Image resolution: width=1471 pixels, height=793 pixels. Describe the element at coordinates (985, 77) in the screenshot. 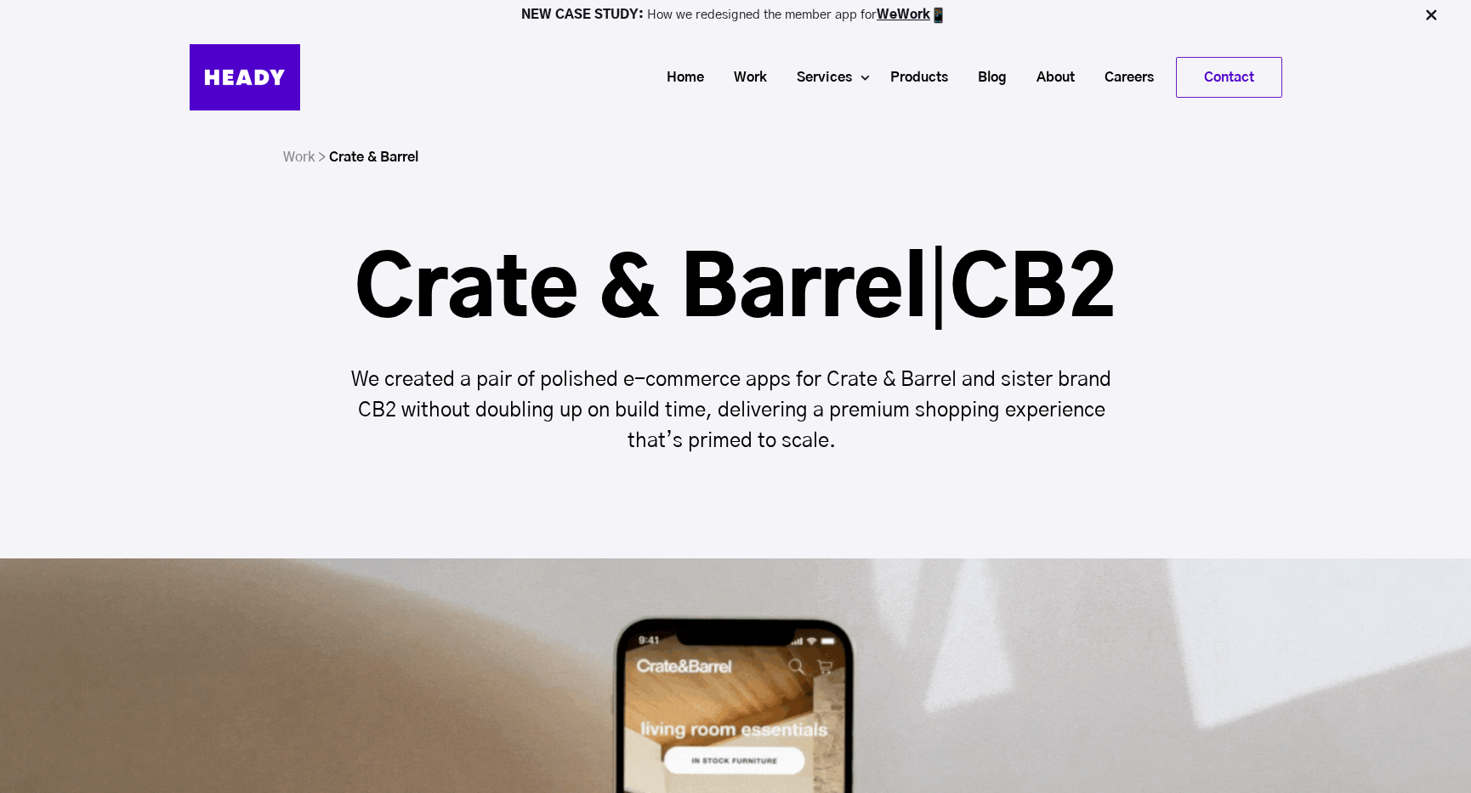

I see `a: Blog` at that location.